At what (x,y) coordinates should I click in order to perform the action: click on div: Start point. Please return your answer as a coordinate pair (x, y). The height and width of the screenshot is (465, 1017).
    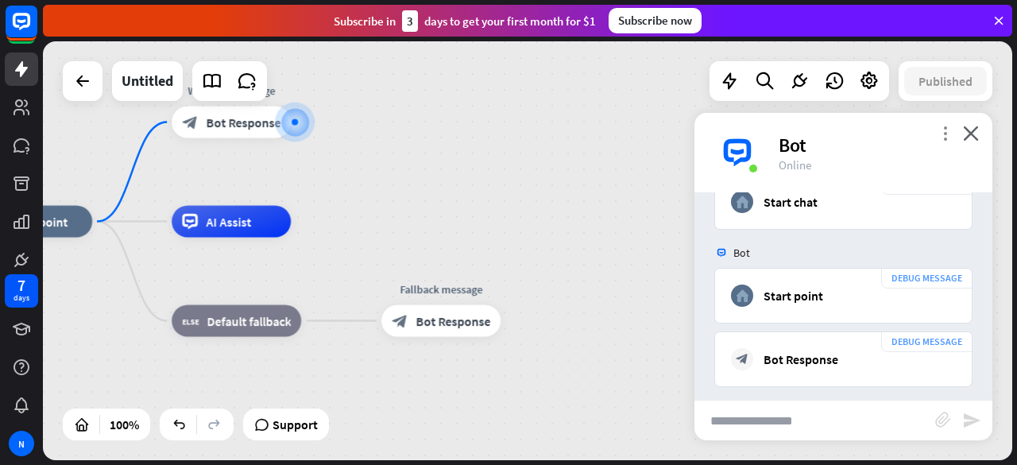
    Looking at the image, I should click on (793, 296).